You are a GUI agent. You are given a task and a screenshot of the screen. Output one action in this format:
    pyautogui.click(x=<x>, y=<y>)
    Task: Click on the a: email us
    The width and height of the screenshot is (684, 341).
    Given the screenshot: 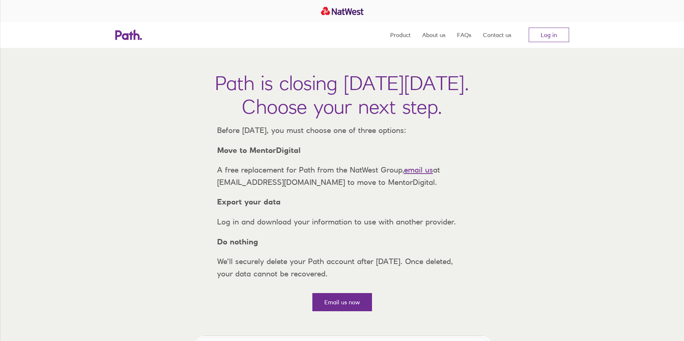 What is the action you would take?
    pyautogui.click(x=418, y=170)
    